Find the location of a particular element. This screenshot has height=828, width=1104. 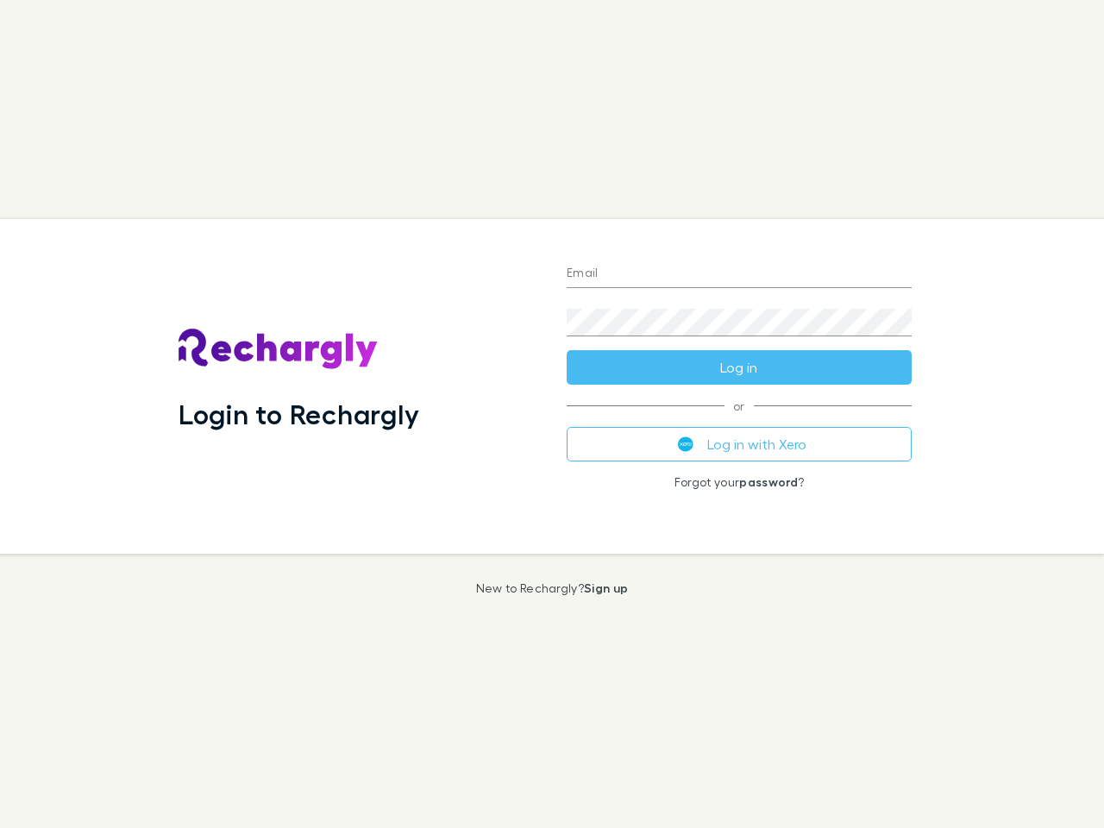

h1: Login to Rechargly is located at coordinates (298, 414).